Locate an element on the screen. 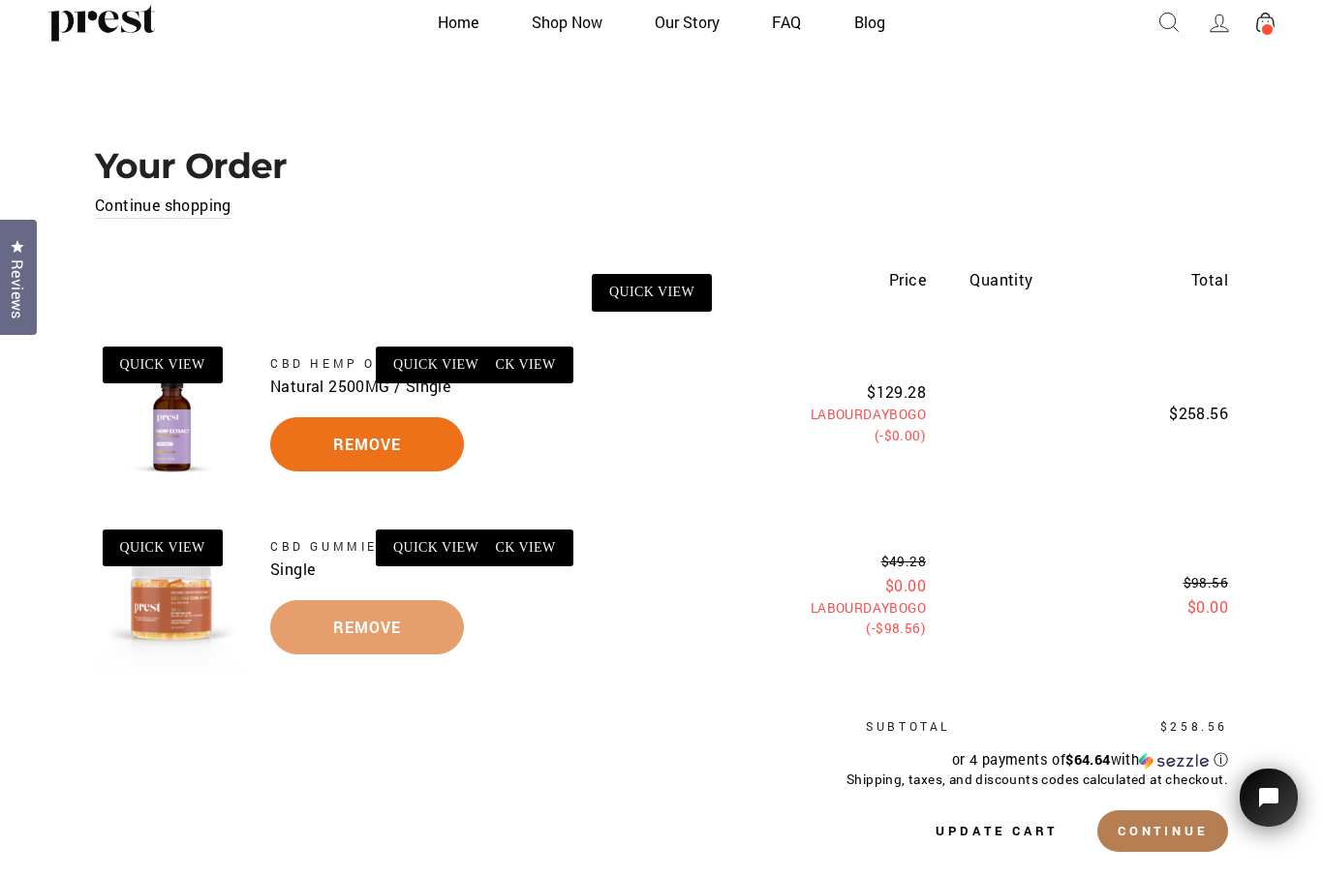 The width and height of the screenshot is (1323, 877). a: Our Story is located at coordinates (687, 21).